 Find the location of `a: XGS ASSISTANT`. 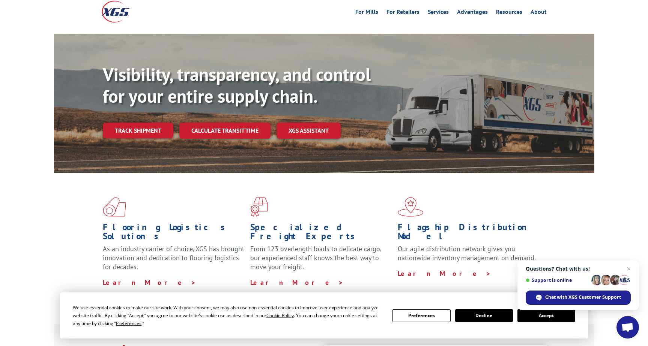

a: XGS ASSISTANT is located at coordinates (308, 131).